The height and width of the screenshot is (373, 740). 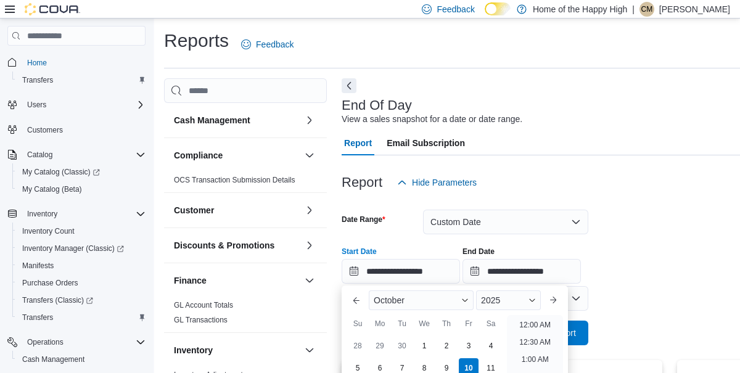 I want to click on div: Sa, so click(x=491, y=324).